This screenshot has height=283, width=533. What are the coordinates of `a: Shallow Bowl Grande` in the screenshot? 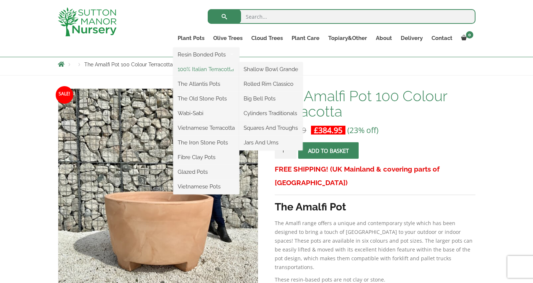 It's located at (271, 69).